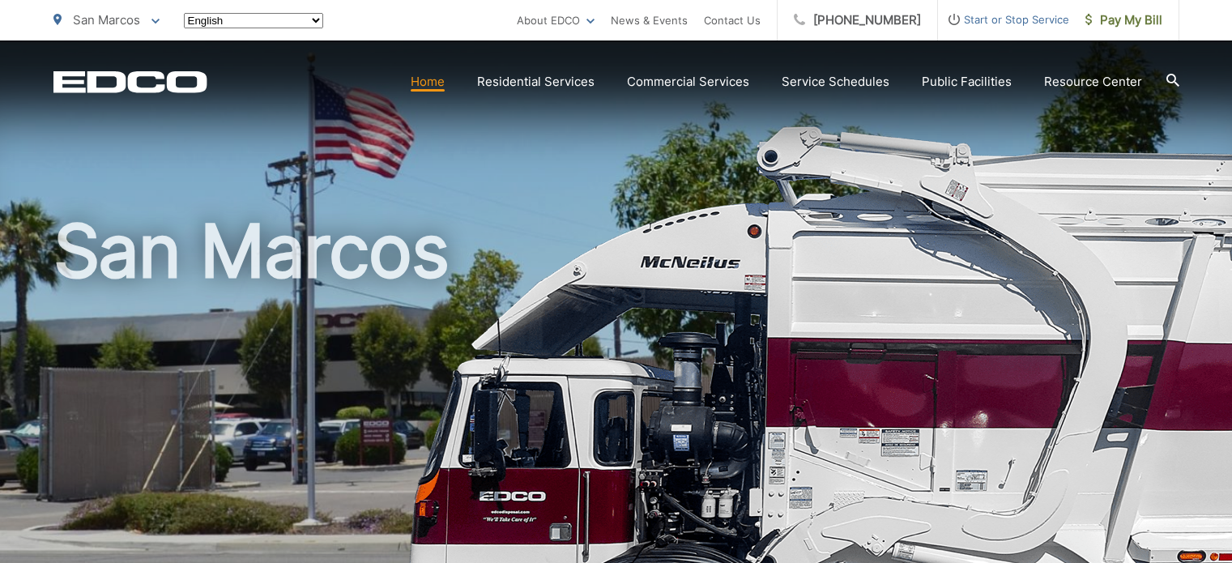  I want to click on select: Select a language, so click(254, 20).